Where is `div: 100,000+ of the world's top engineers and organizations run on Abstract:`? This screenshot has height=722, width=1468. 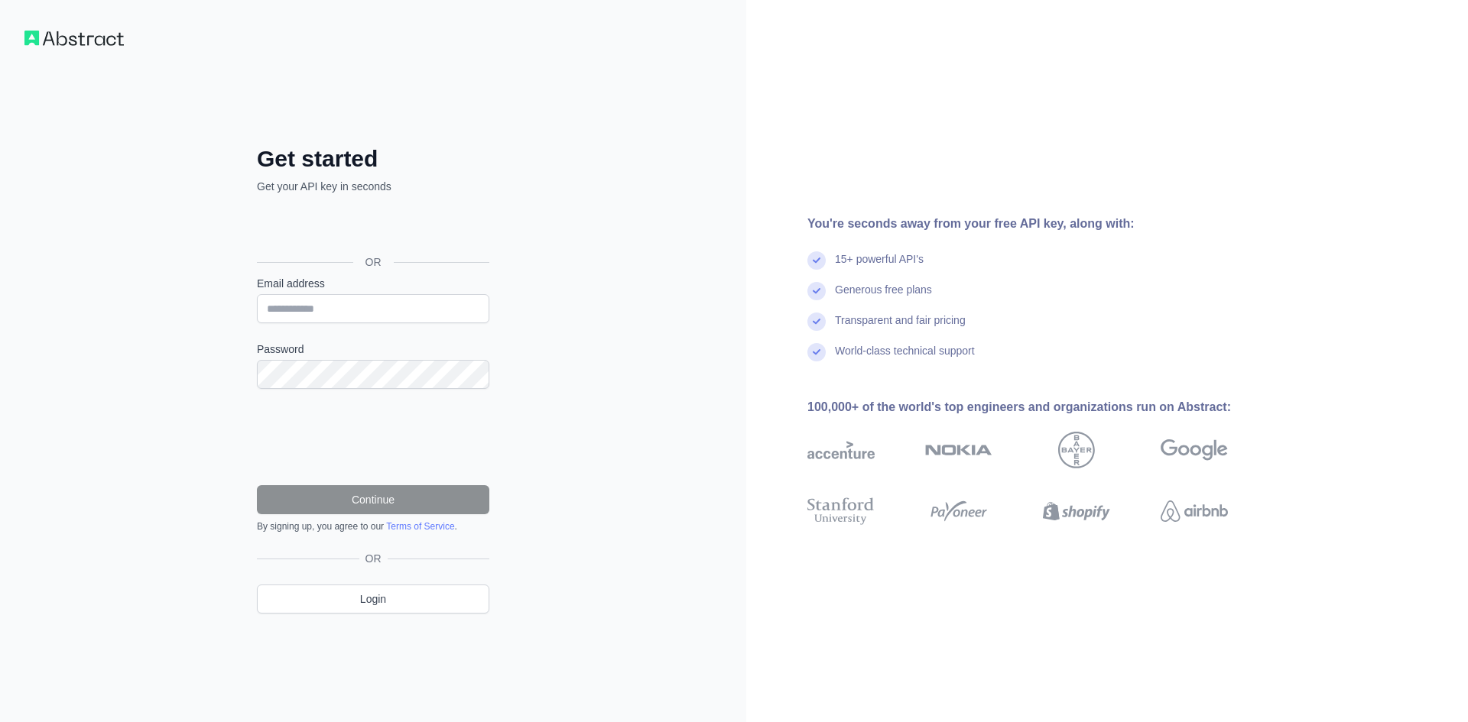 div: 100,000+ of the world's top engineers and organizations run on Abstract: is located at coordinates (1042, 407).